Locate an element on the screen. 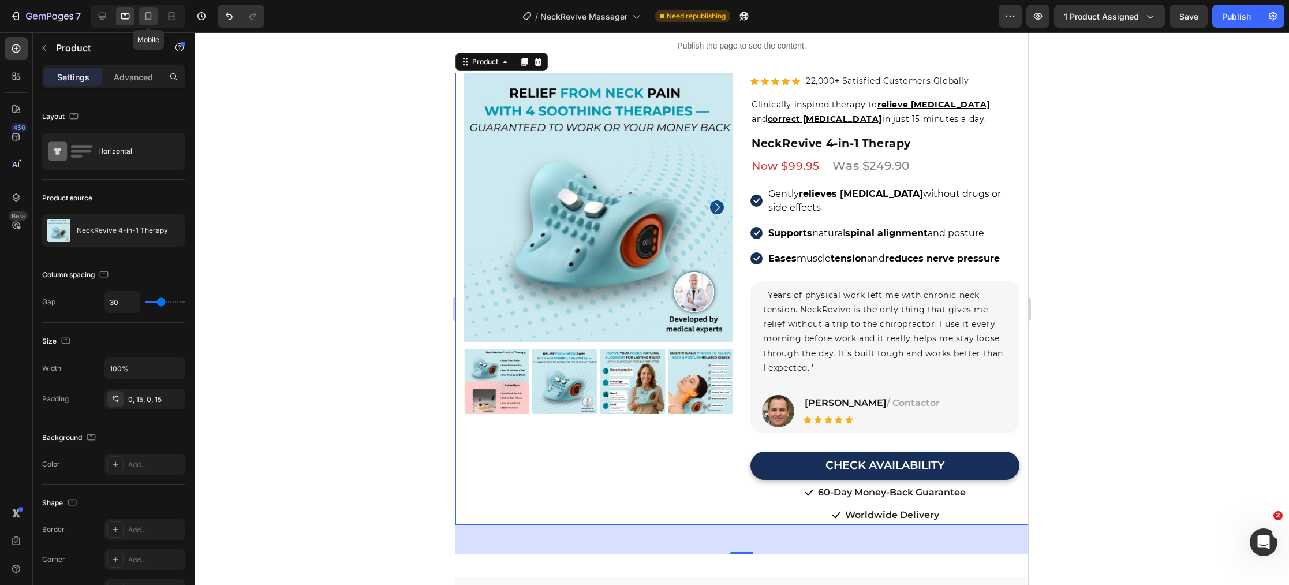 The height and width of the screenshot is (585, 1289). button: Publish is located at coordinates (1236, 16).